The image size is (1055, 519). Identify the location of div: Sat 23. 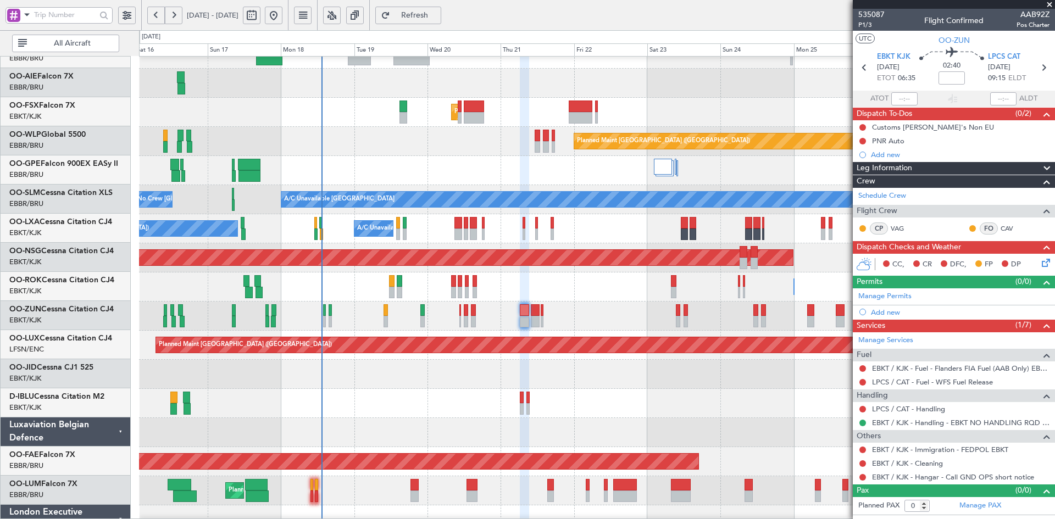
(684, 50).